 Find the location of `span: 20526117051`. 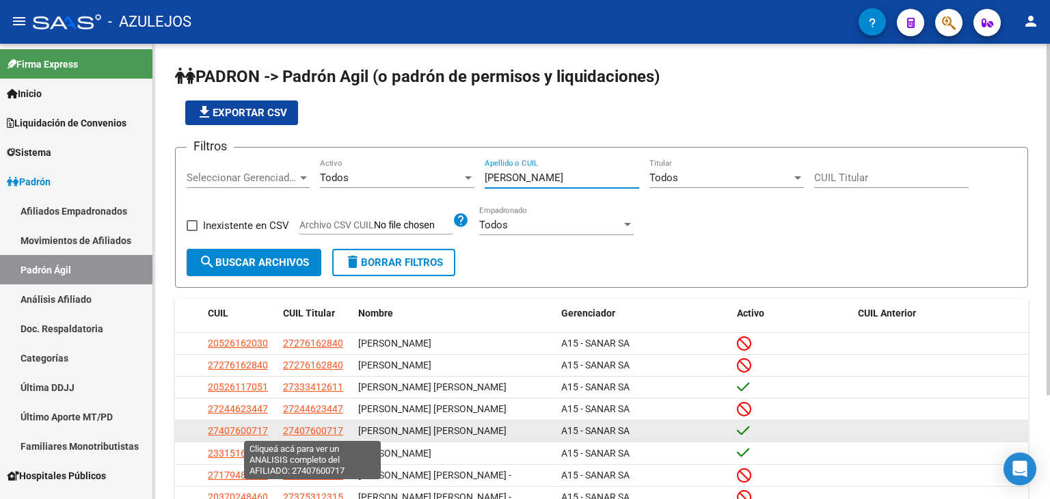

span: 20526117051 is located at coordinates (238, 387).